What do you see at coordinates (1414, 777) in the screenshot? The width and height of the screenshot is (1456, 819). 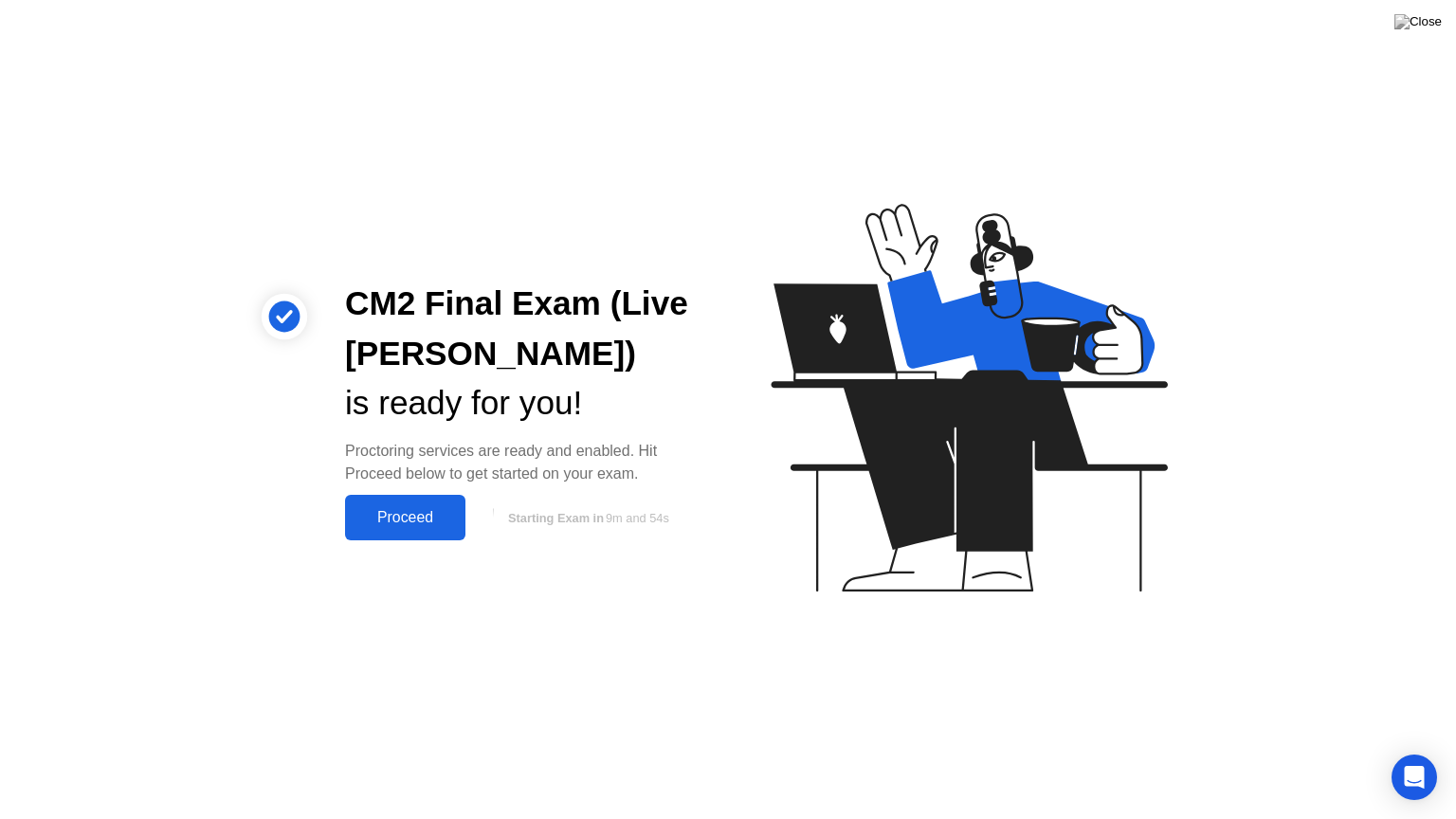 I see `div: Open Intercom Messenger` at bounding box center [1414, 777].